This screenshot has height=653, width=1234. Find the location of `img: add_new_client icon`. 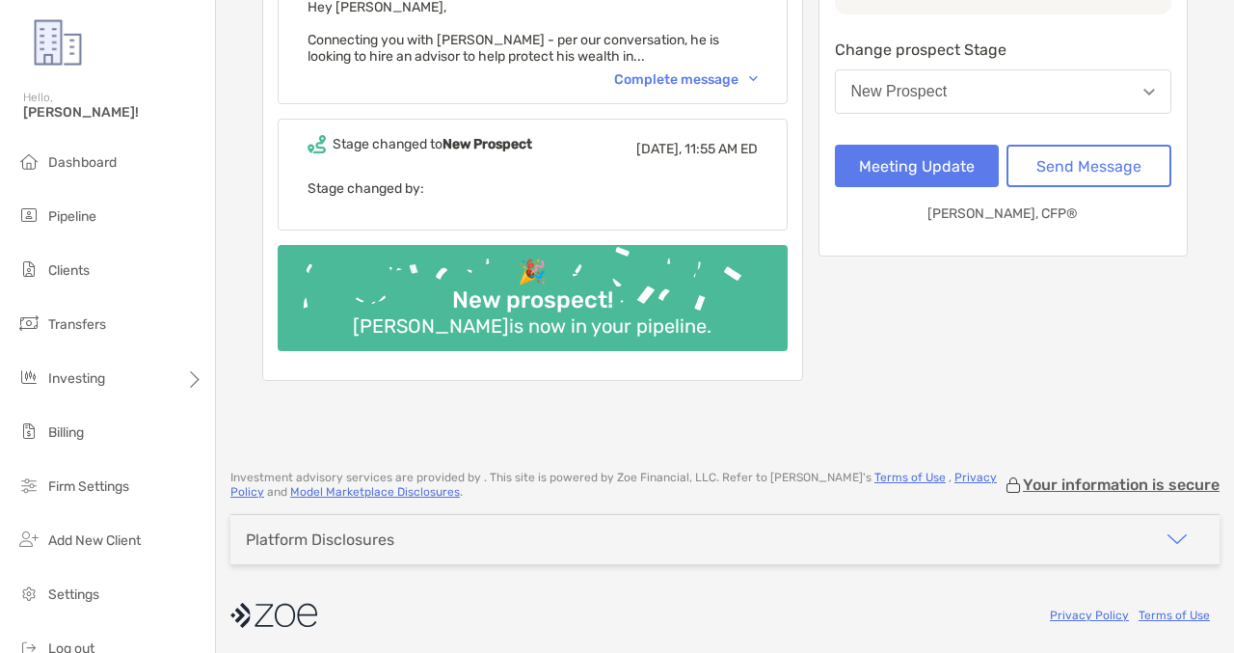

img: add_new_client icon is located at coordinates (29, 539).